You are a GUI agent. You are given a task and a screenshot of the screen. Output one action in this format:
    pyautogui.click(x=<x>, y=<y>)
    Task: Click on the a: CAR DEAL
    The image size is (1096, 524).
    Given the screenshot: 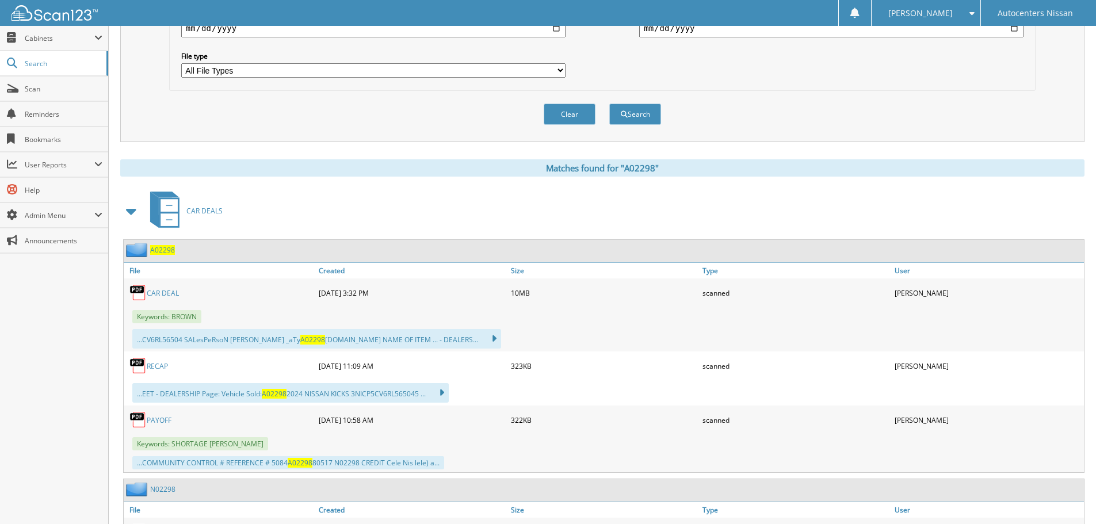 What is the action you would take?
    pyautogui.click(x=163, y=293)
    